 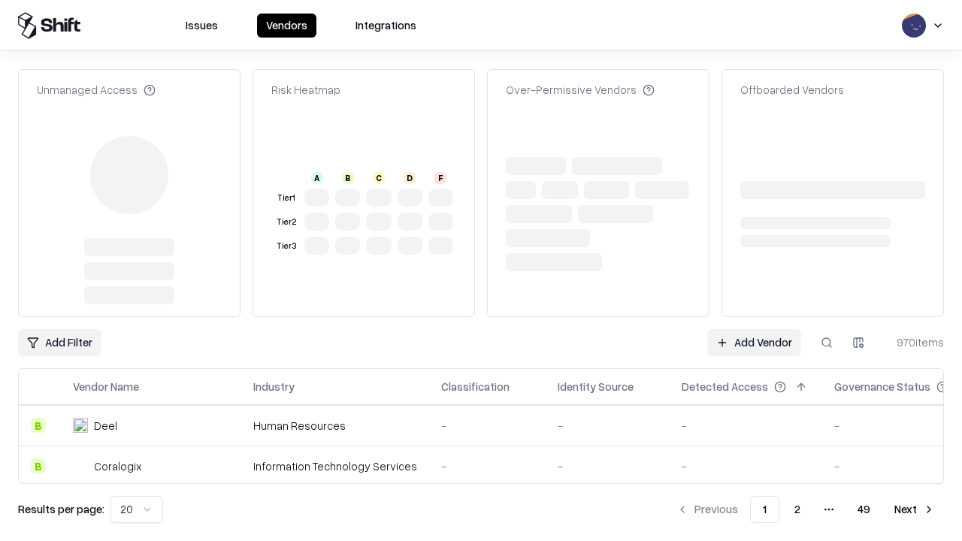 I want to click on div: Offboarded Vendors, so click(x=792, y=89).